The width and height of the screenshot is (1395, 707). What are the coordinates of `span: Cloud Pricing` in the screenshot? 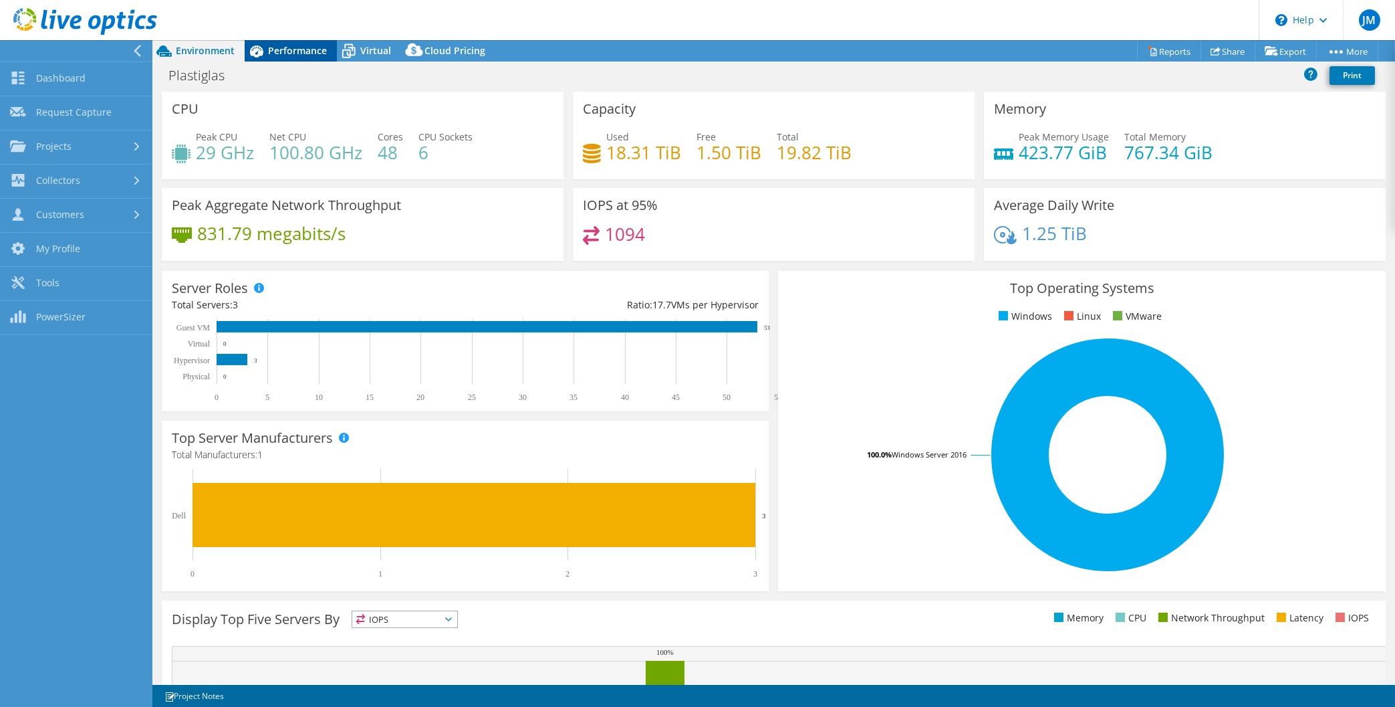 It's located at (455, 50).